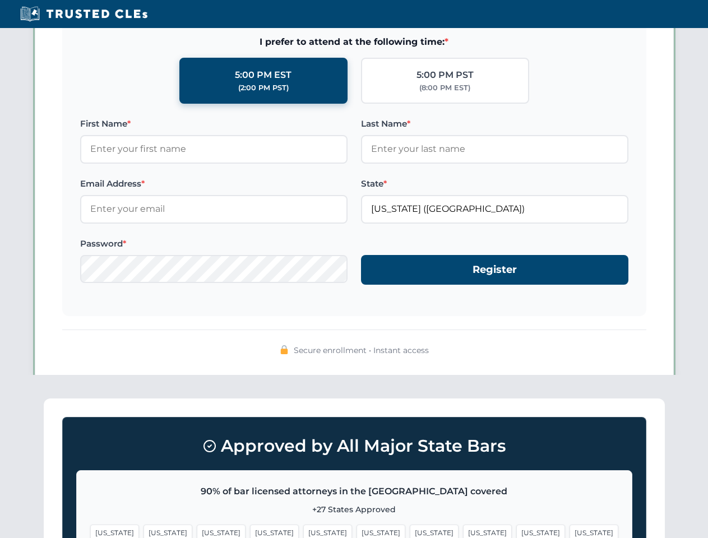 This screenshot has width=708, height=538. I want to click on label: Password, so click(214, 244).